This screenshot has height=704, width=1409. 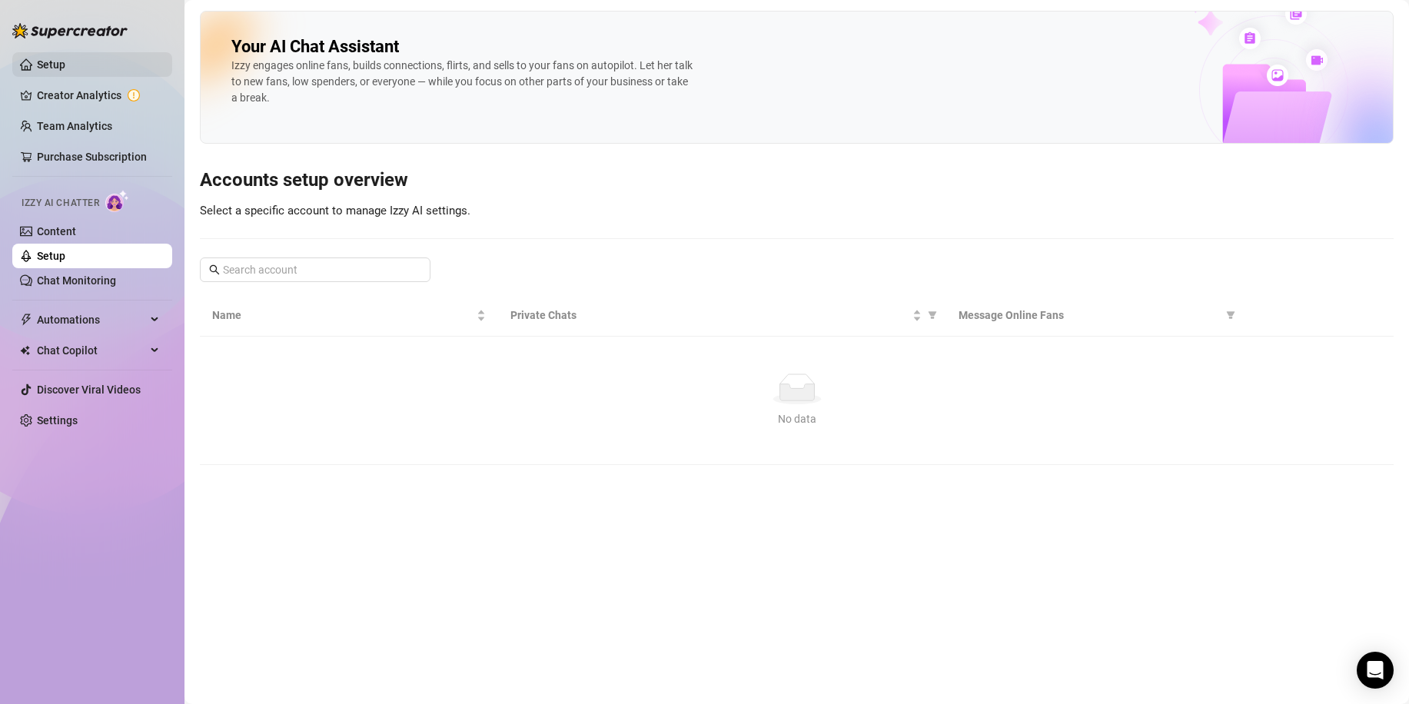 I want to click on a: Team Analytics, so click(x=75, y=126).